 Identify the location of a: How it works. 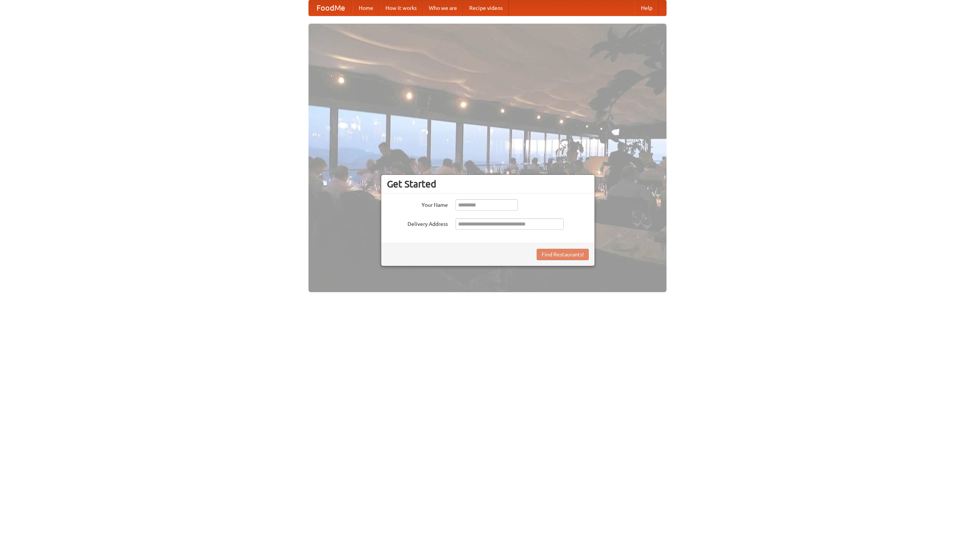
(401, 8).